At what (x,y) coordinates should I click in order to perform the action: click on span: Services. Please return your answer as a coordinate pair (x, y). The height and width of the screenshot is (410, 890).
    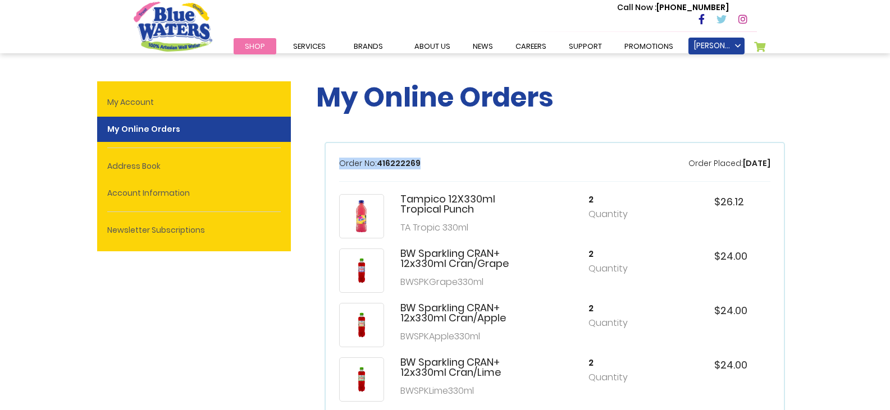
    Looking at the image, I should click on (309, 46).